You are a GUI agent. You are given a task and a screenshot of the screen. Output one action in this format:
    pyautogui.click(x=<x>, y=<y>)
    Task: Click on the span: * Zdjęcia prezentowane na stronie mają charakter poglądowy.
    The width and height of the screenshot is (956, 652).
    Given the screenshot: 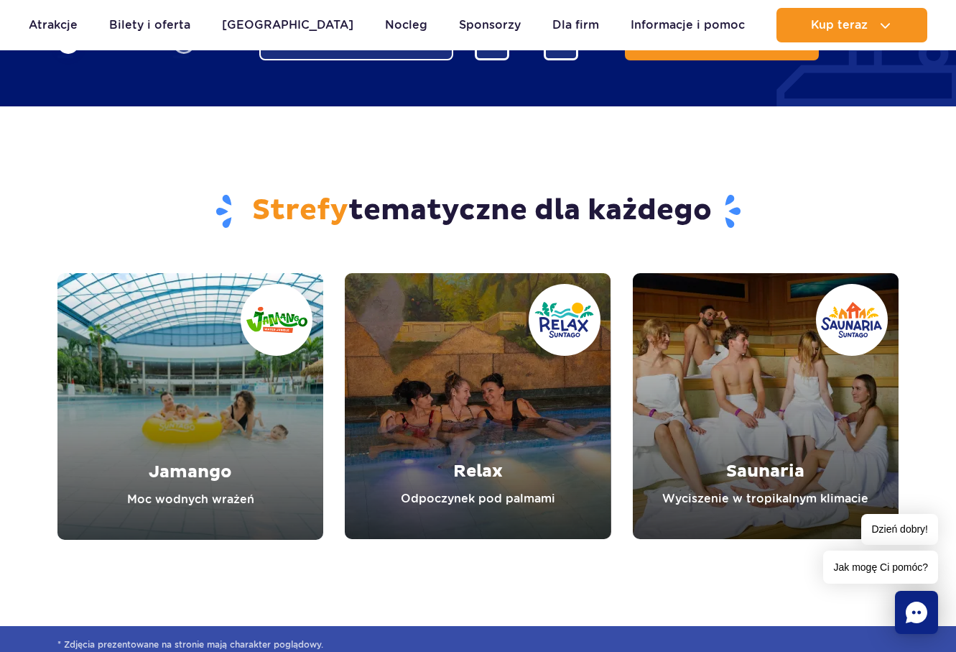 What is the action you would take?
    pyautogui.click(x=478, y=644)
    